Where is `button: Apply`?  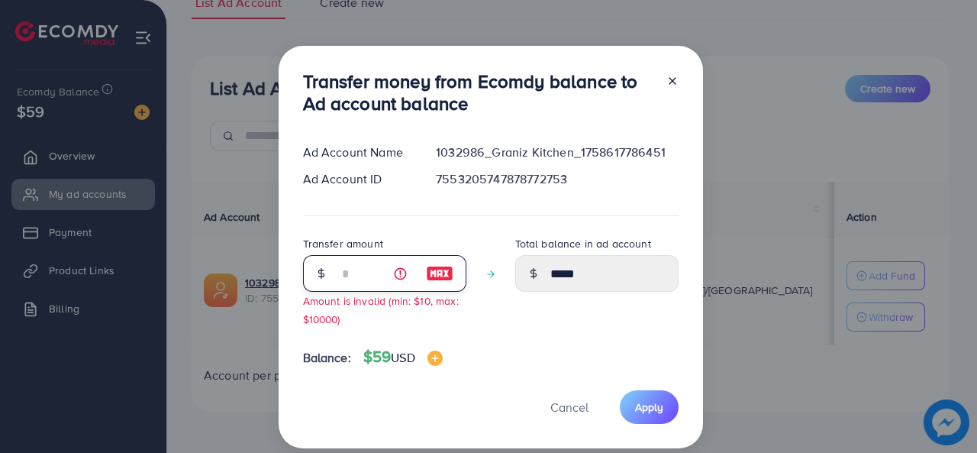 button: Apply is located at coordinates (649, 406).